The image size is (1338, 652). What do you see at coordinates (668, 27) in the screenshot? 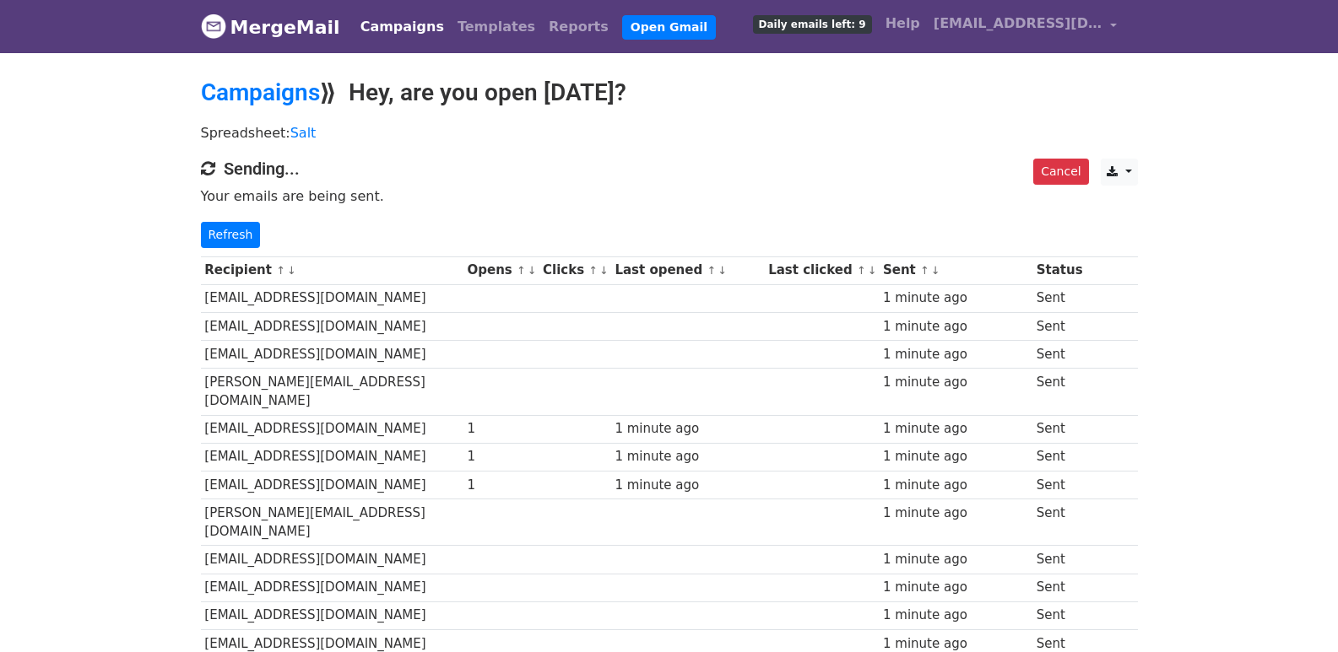
I see `a: Open Gmail` at bounding box center [668, 27].